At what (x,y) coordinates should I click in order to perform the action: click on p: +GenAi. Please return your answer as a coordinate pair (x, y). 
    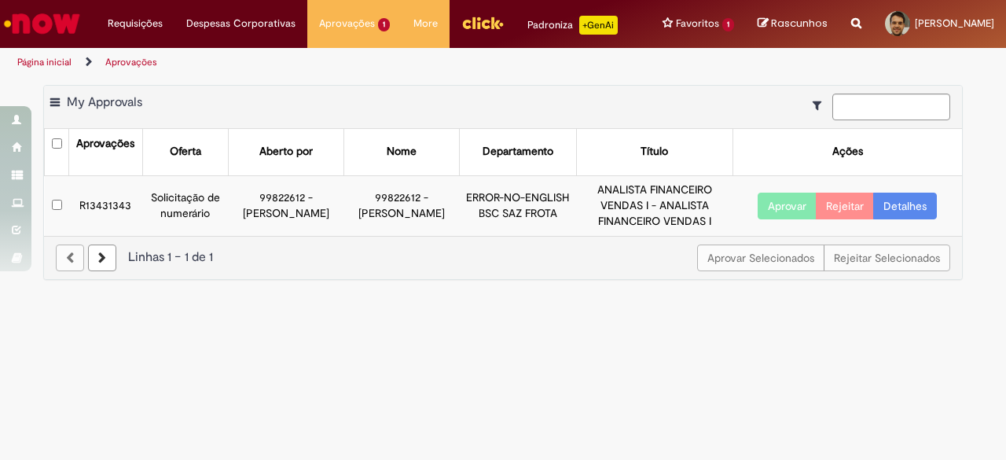
    Looking at the image, I should click on (598, 25).